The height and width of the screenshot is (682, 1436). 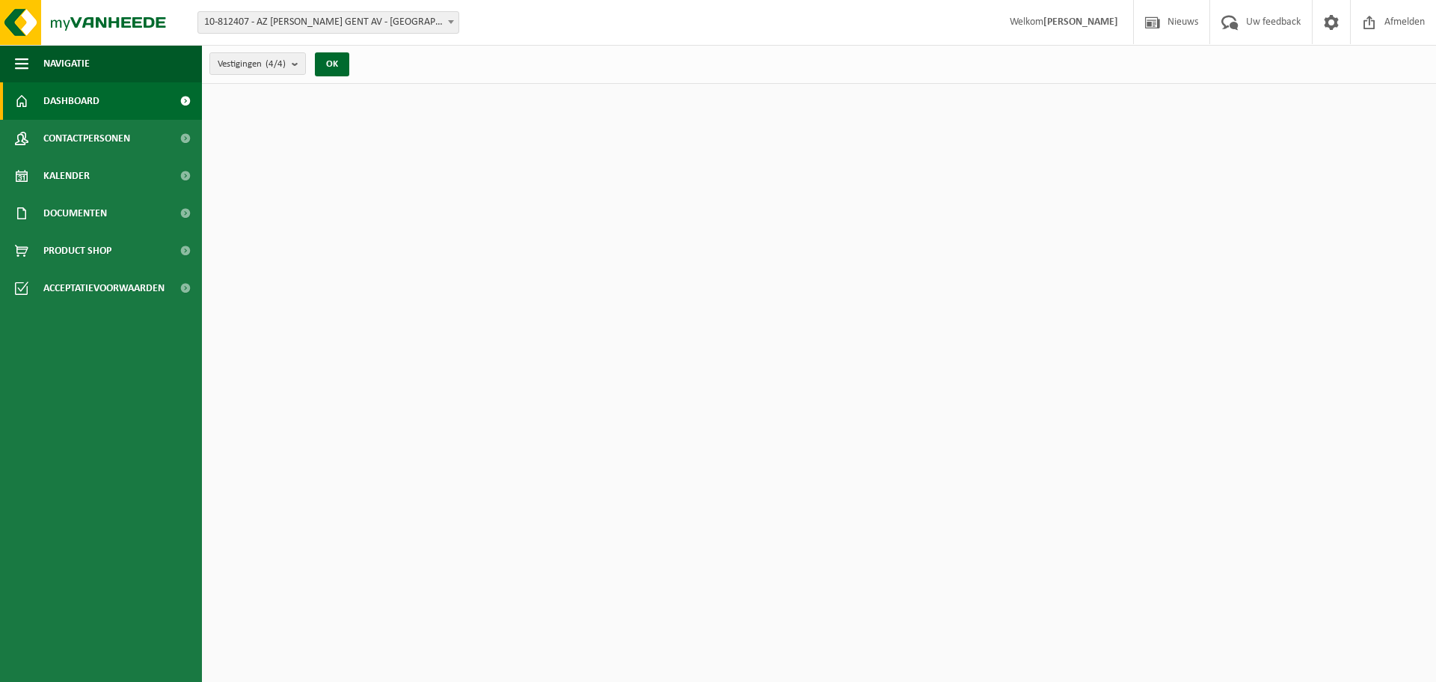 I want to click on span: Product Shop, so click(x=77, y=251).